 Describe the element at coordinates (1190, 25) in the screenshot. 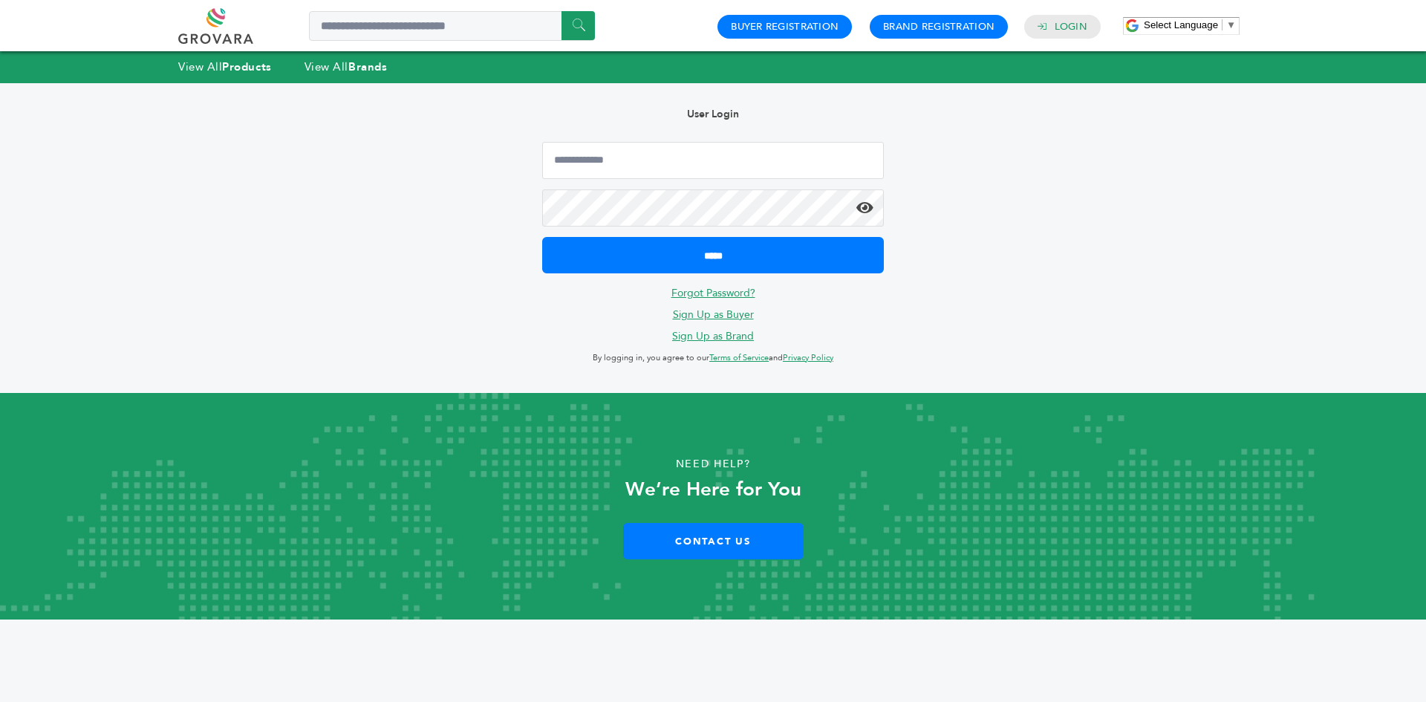

I see `a: Select Language​` at that location.